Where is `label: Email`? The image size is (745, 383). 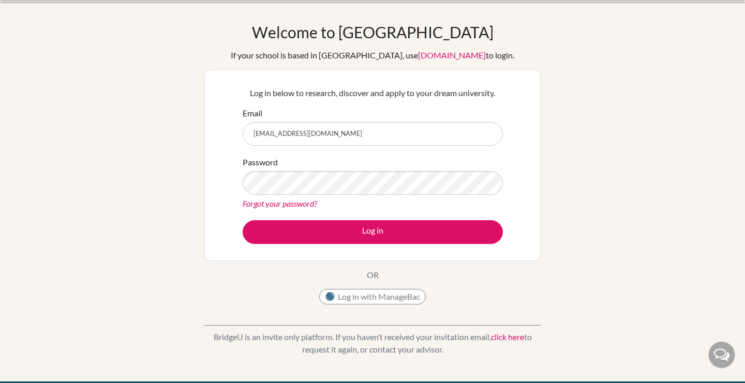
label: Email is located at coordinates (252, 113).